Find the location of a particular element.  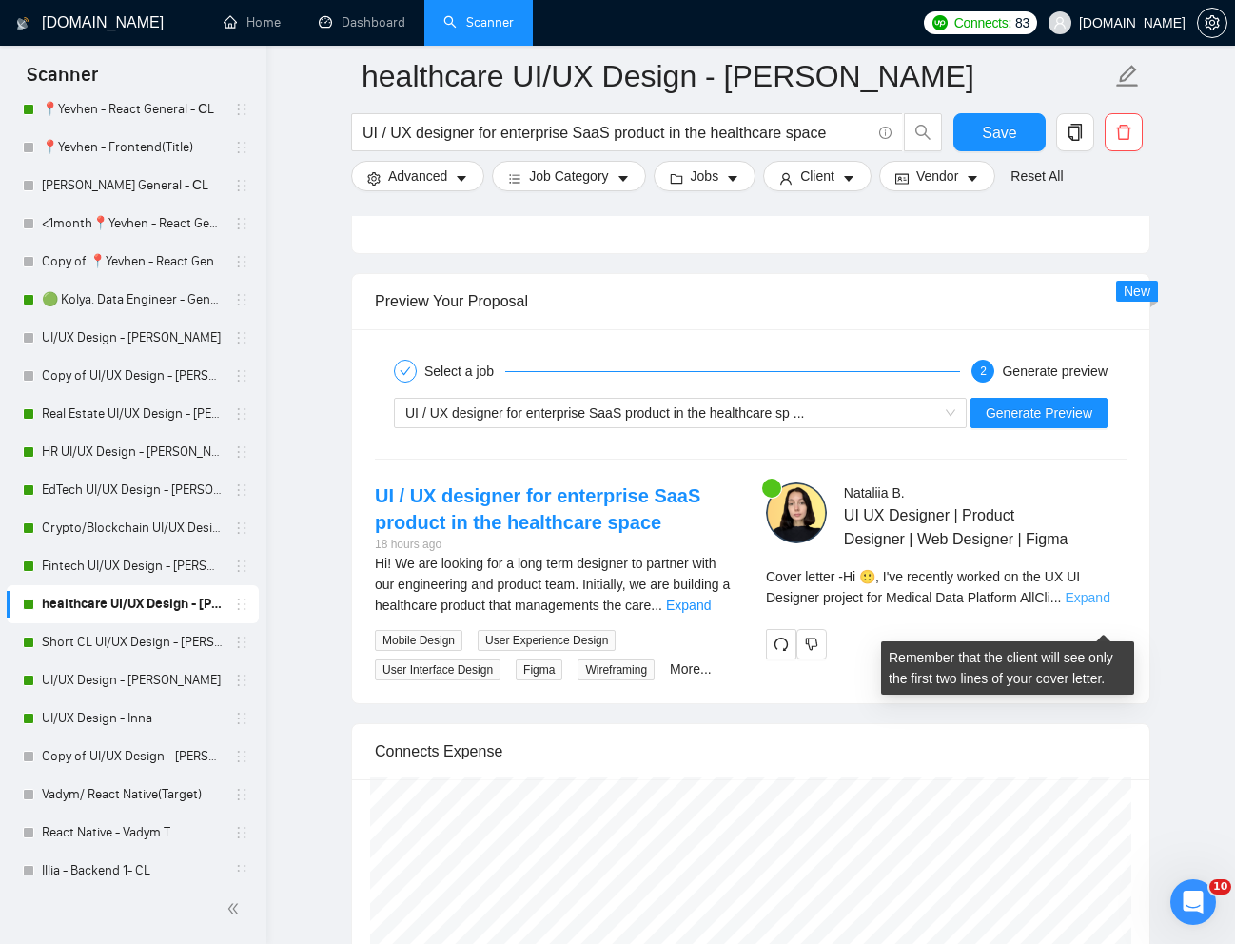

span: UI / UX designer for enterprise SaaS product in the healthcare sp ... is located at coordinates (604, 413).